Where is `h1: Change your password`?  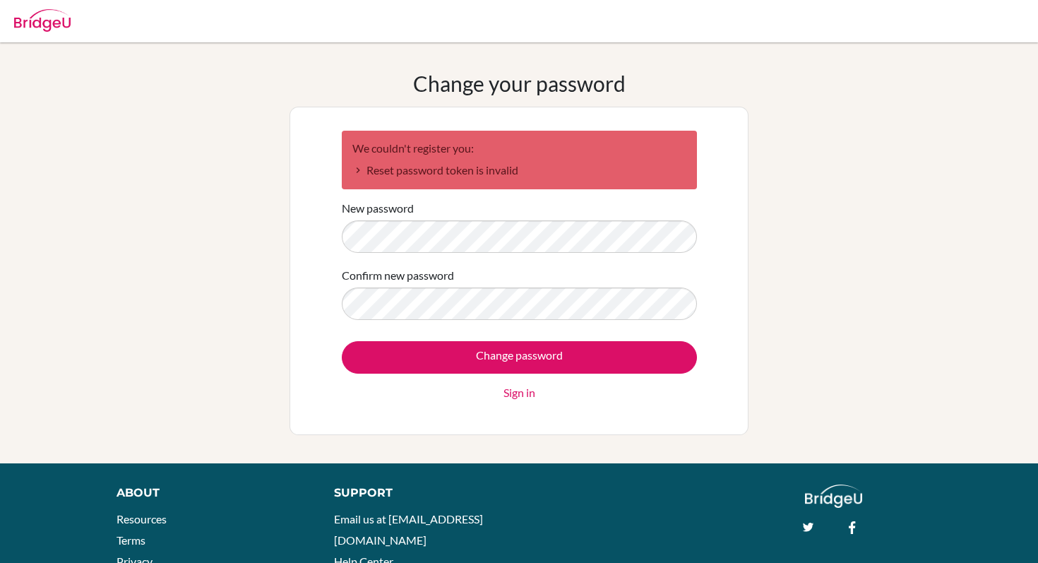 h1: Change your password is located at coordinates (519, 83).